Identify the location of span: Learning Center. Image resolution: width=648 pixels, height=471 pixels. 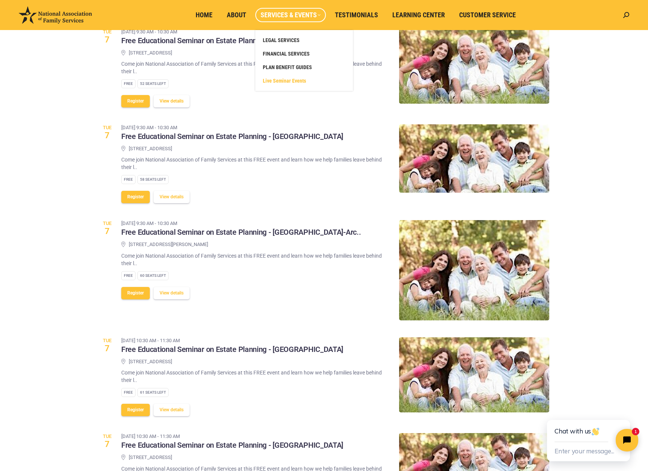
(418, 15).